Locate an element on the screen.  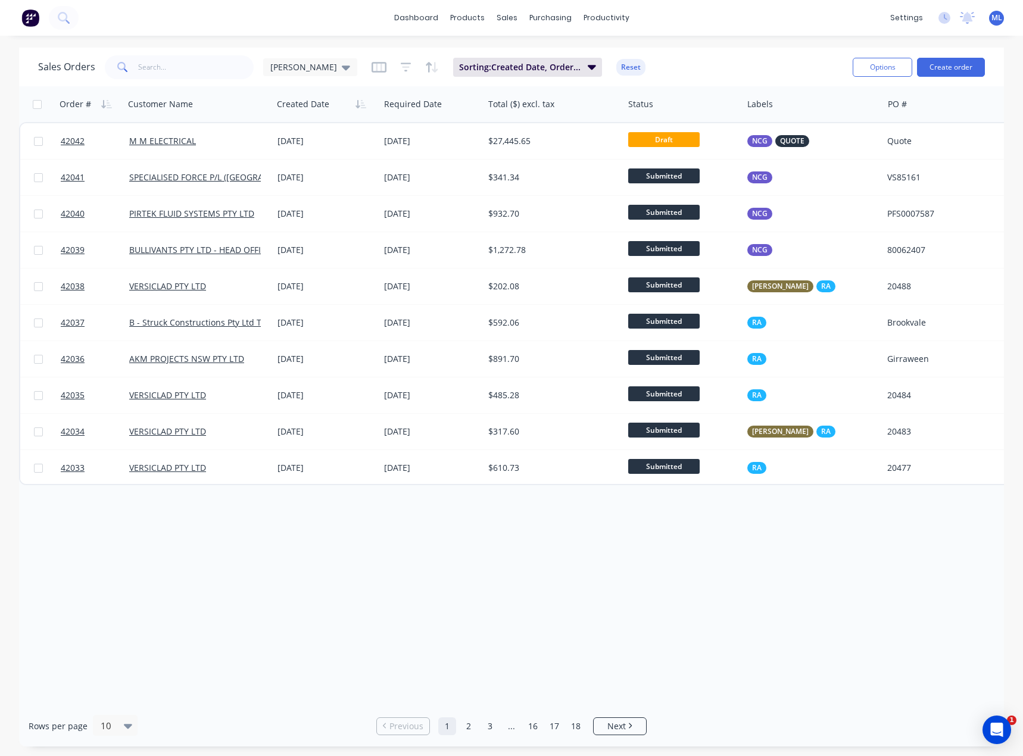
div: $592.06 is located at coordinates (550, 323).